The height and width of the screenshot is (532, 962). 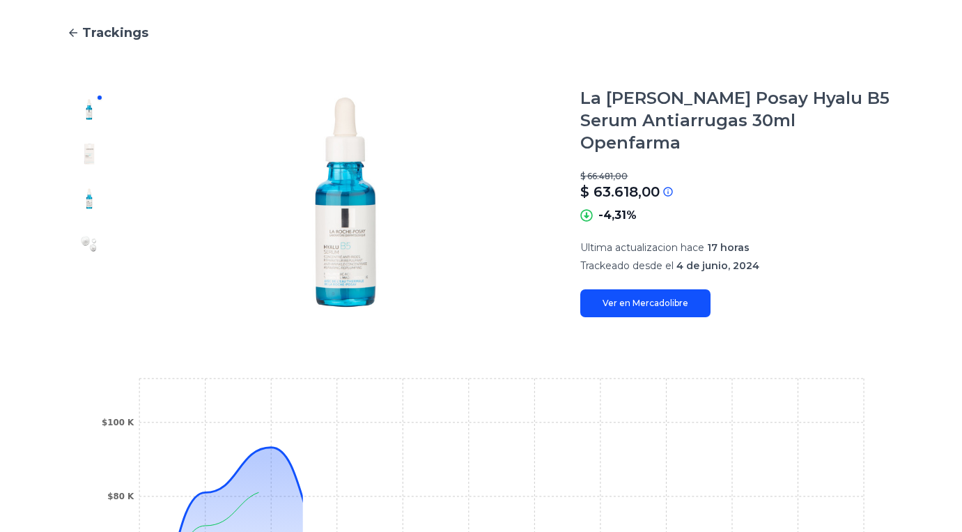 What do you see at coordinates (620, 192) in the screenshot?
I see `p: $ 63.618,00` at bounding box center [620, 192].